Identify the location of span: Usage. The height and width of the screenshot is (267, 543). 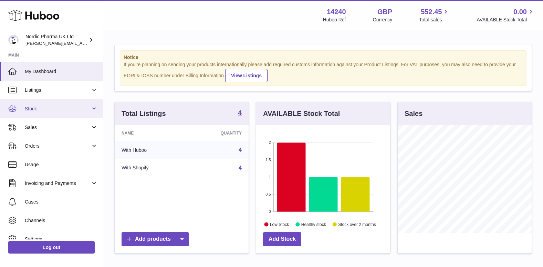
(61, 164).